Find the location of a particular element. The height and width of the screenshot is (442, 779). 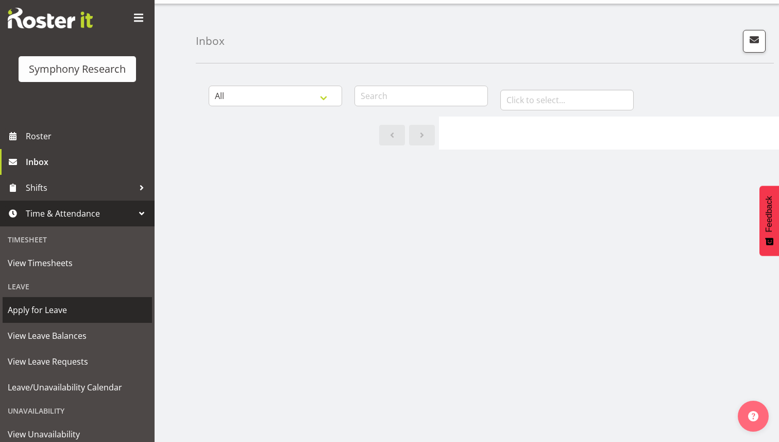

input: Search is located at coordinates (421, 96).